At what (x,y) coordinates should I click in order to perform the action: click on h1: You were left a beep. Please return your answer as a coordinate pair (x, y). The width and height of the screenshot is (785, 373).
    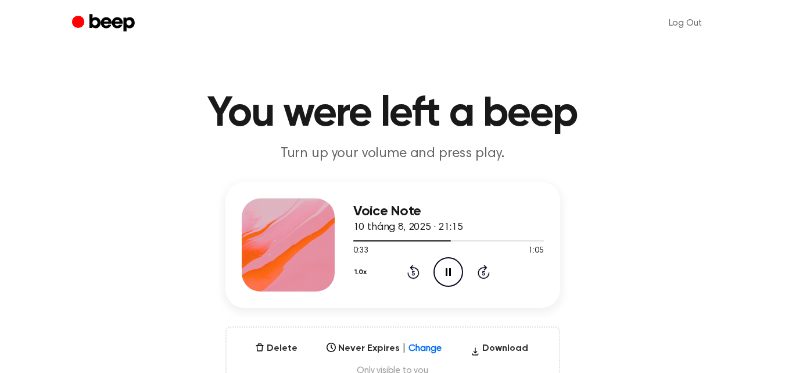
    Looking at the image, I should click on (393, 114).